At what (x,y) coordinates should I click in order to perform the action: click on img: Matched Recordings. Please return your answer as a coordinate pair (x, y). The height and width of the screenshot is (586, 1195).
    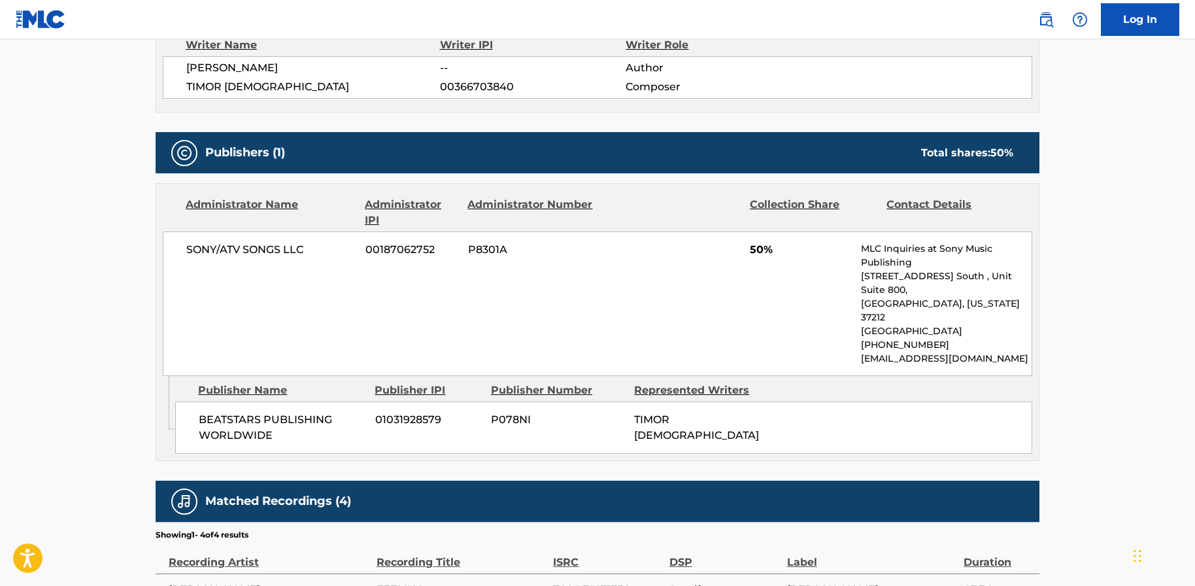
    Looking at the image, I should click on (184, 501).